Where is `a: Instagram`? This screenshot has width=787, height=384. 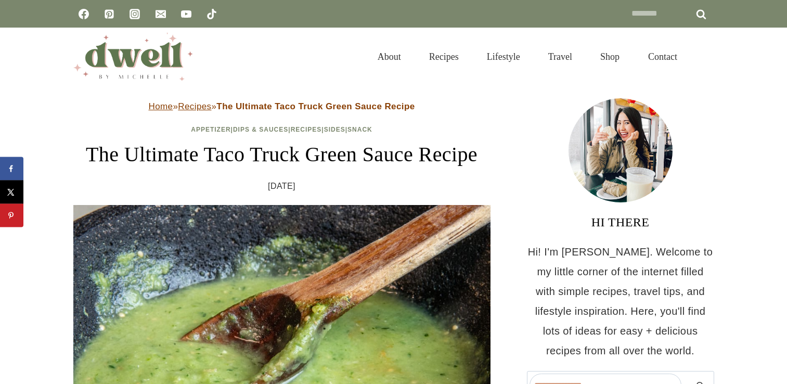
a: Instagram is located at coordinates (135, 14).